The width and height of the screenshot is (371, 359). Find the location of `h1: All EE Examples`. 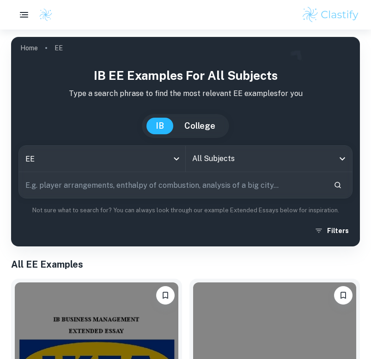

h1: All EE Examples is located at coordinates (185, 264).